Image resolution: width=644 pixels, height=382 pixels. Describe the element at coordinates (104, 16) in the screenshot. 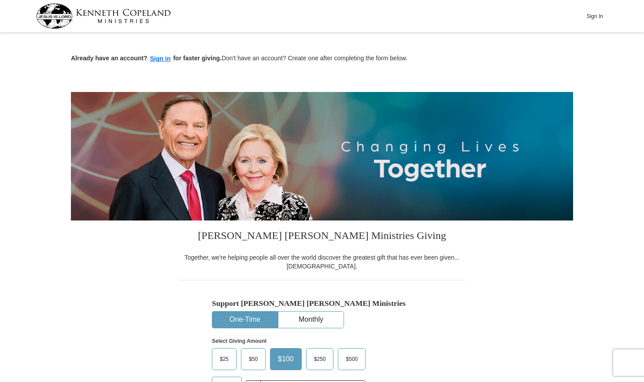

I see `img: kcm-header-logo.svg` at that location.